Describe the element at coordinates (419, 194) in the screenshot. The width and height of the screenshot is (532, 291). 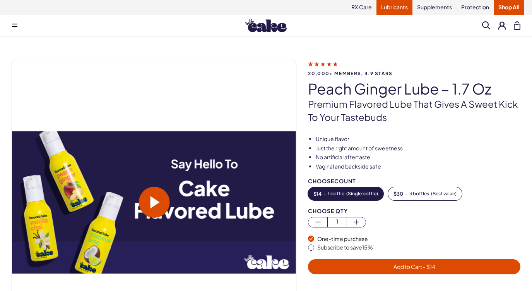
I see `span: 3 bottles` at that location.